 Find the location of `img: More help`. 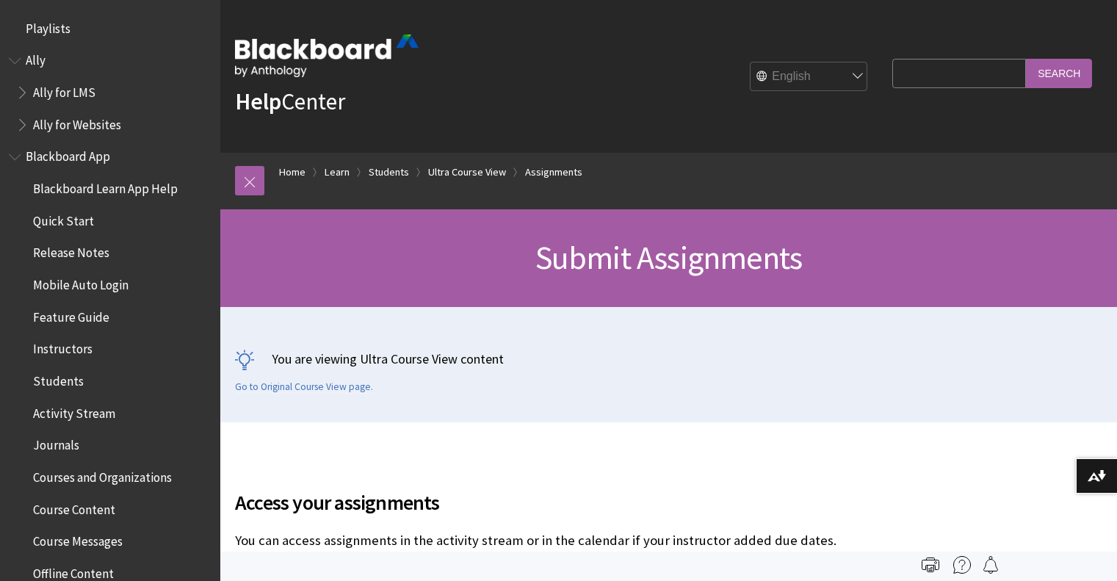

img: More help is located at coordinates (962, 565).